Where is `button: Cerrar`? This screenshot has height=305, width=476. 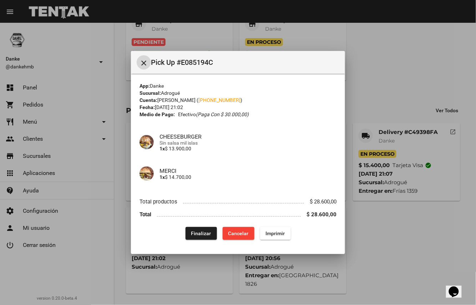
button: Cerrar is located at coordinates (144, 62).